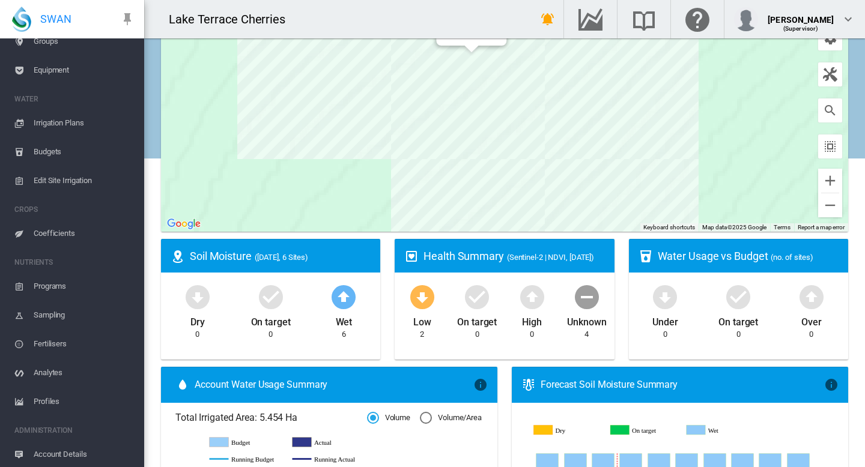 This screenshot has height=467, width=865. What do you see at coordinates (245, 443) in the screenshot?
I see `g: Budget` at bounding box center [245, 443].